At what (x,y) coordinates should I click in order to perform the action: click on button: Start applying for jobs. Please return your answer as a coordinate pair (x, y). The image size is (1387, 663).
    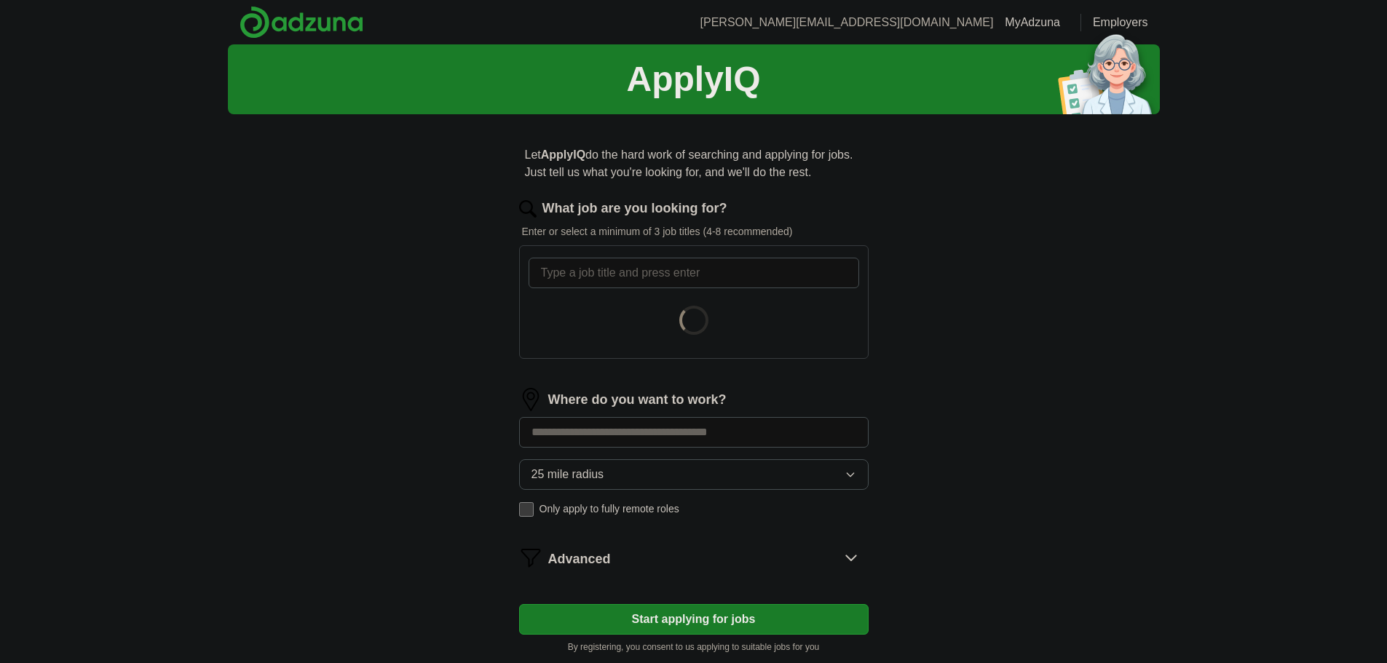
    Looking at the image, I should click on (694, 620).